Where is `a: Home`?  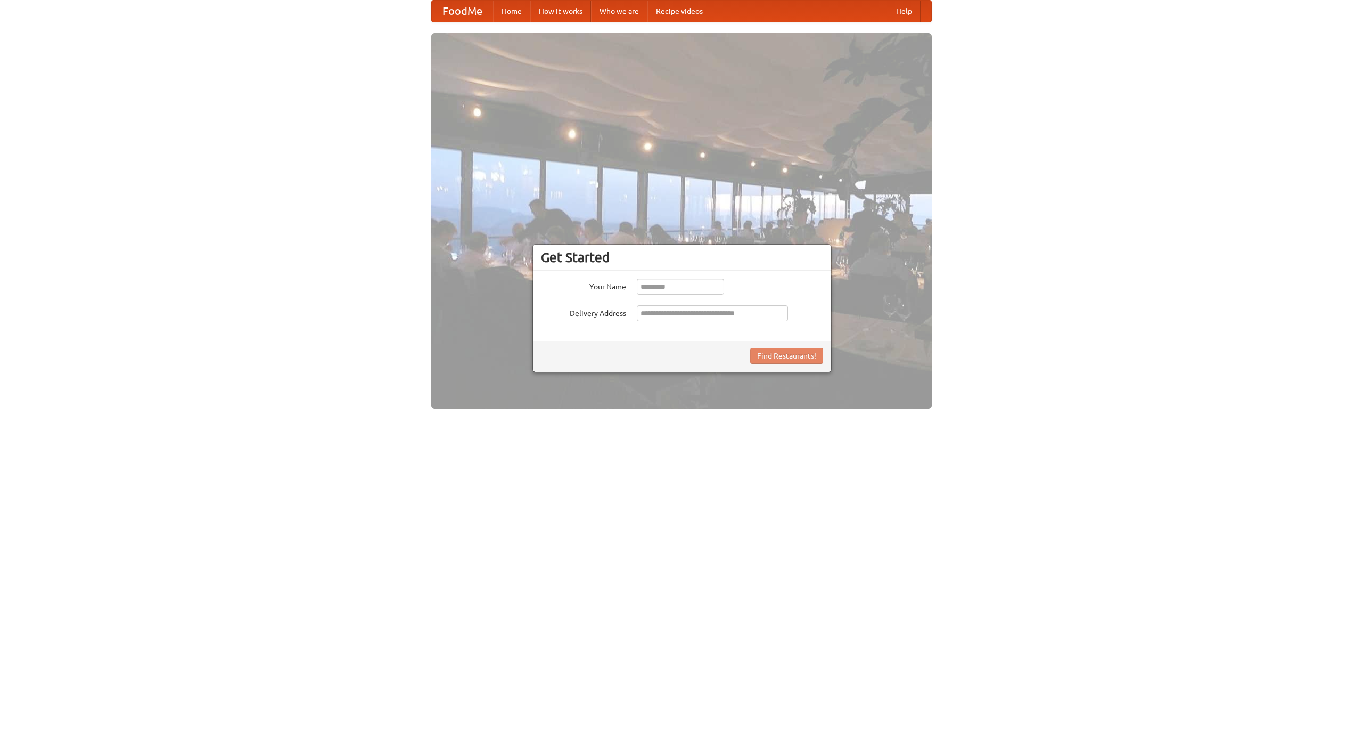 a: Home is located at coordinates (512, 11).